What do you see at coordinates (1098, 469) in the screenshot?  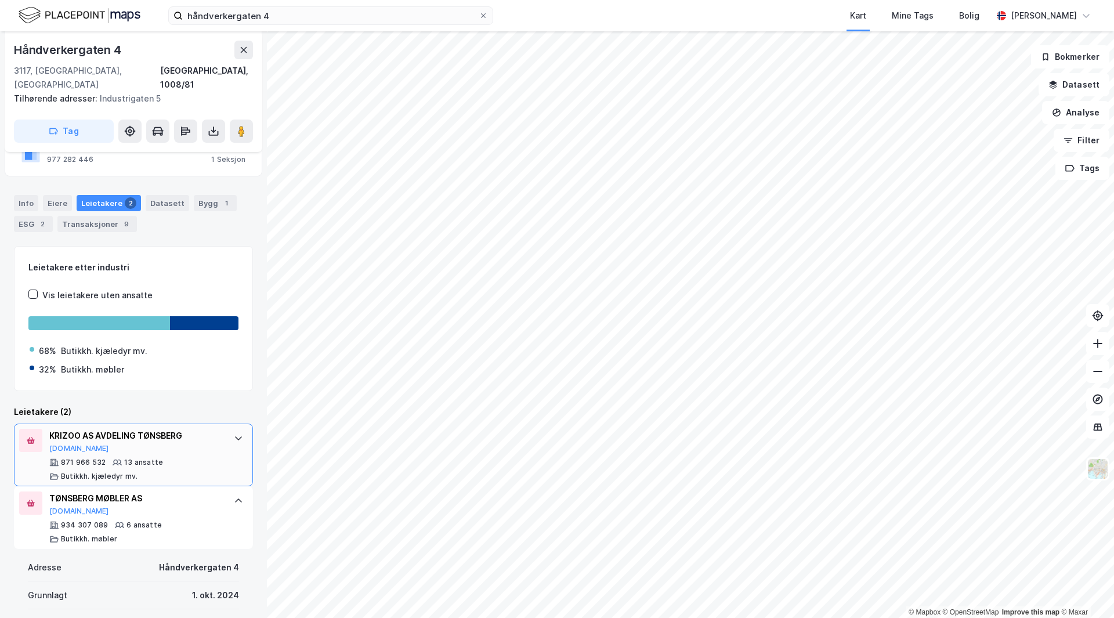 I see `img: Z` at bounding box center [1098, 469].